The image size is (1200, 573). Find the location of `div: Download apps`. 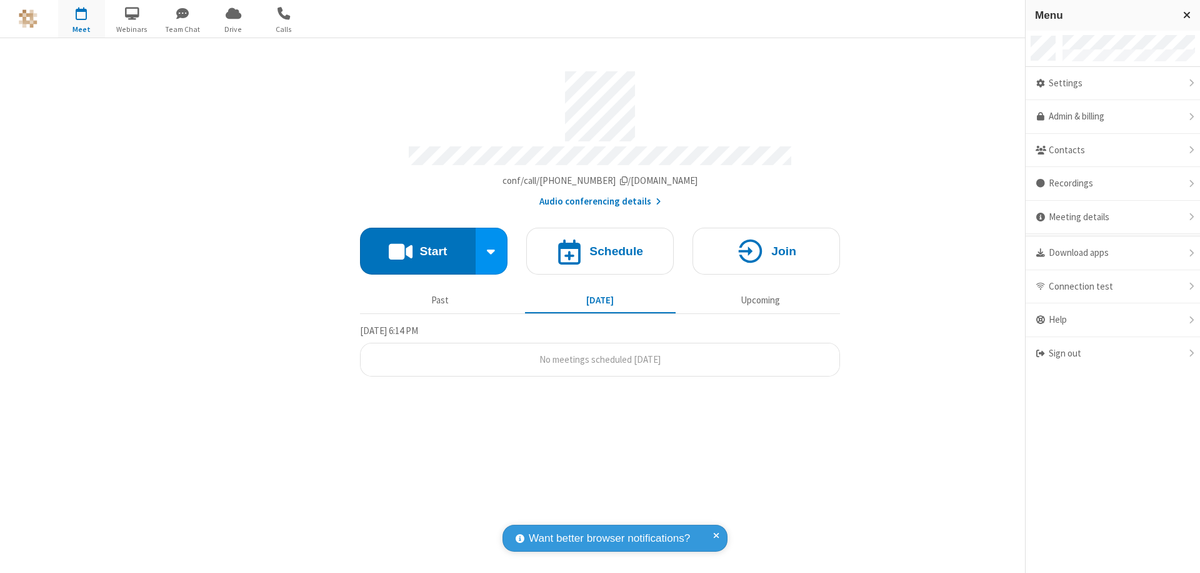

div: Download apps is located at coordinates (1113, 253).